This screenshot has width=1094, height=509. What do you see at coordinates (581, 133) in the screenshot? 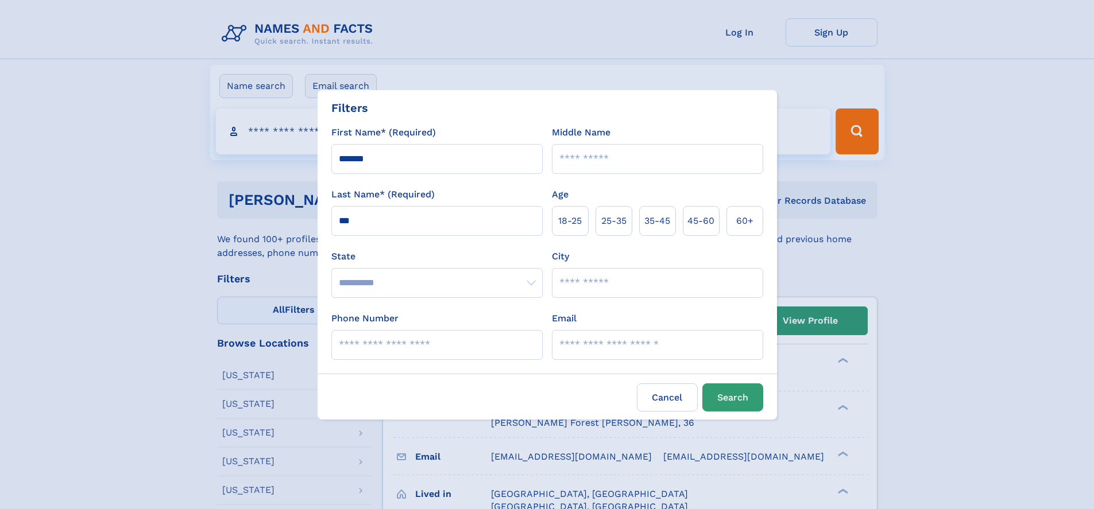
I see `label: Middle Name` at bounding box center [581, 133].